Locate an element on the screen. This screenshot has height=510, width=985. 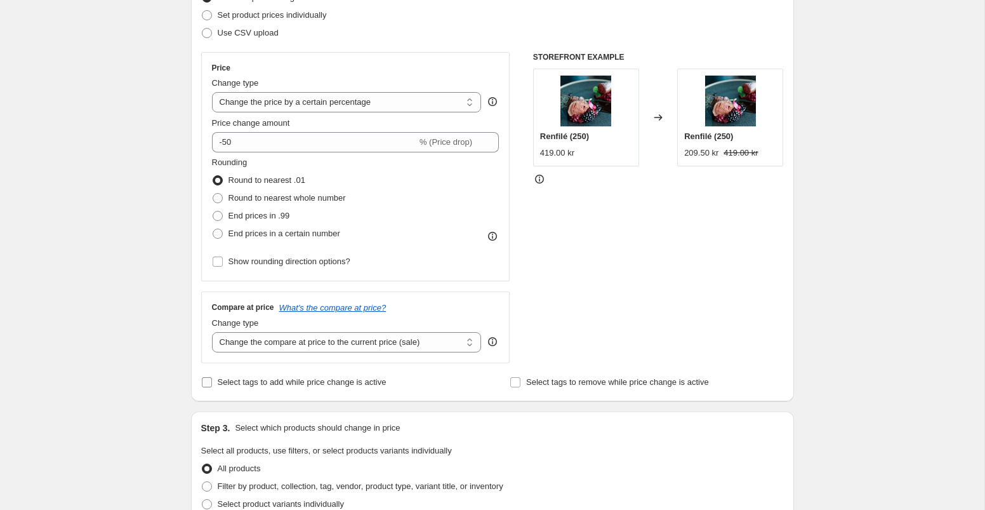
span: Use CSV upload is located at coordinates (248, 32).